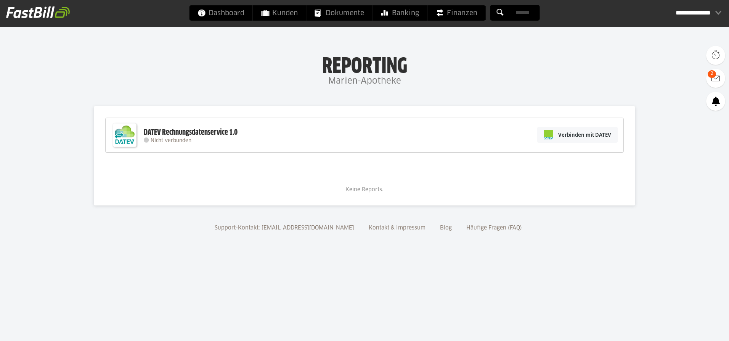  What do you see at coordinates (221, 13) in the screenshot?
I see `span: Dashboard` at bounding box center [221, 13].